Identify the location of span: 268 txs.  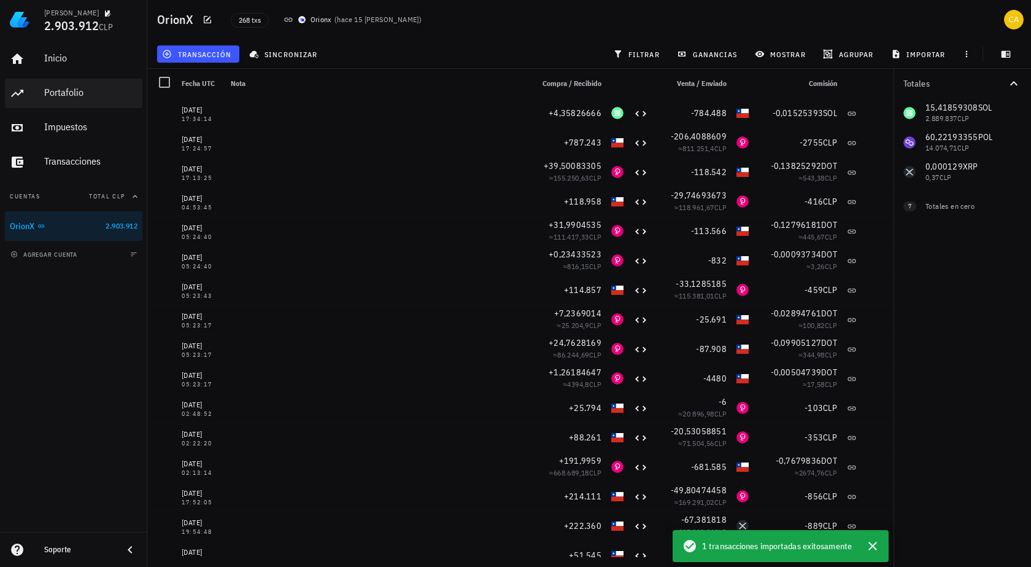
(250, 20).